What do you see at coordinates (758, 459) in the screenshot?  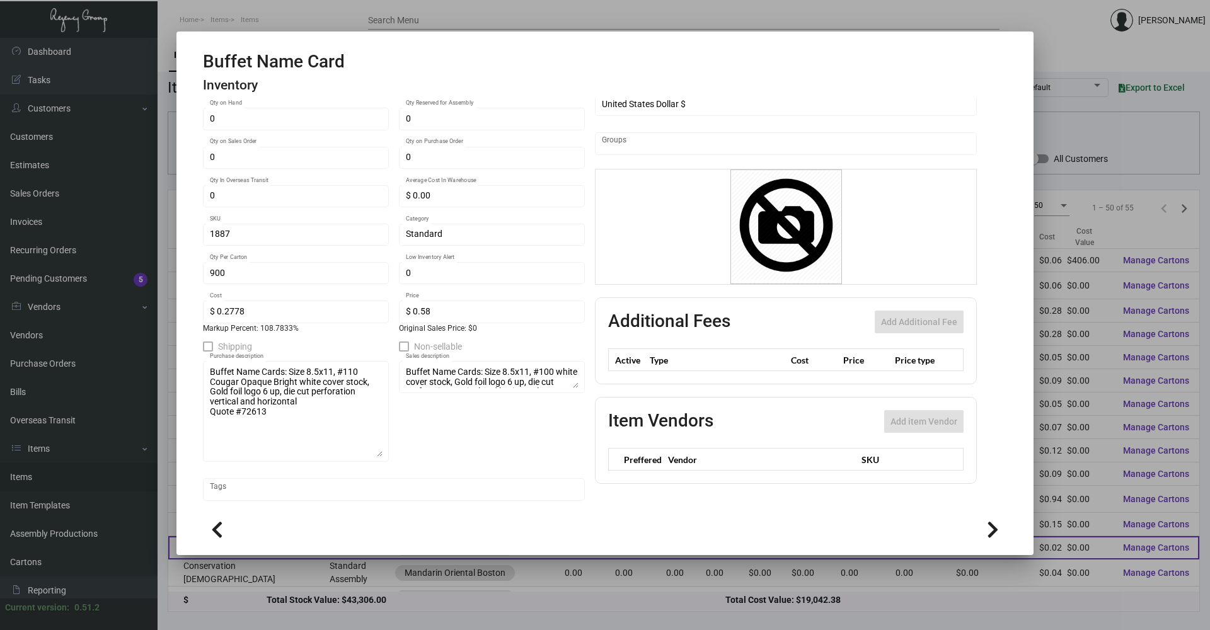 I see `th: Vendor` at bounding box center [758, 459].